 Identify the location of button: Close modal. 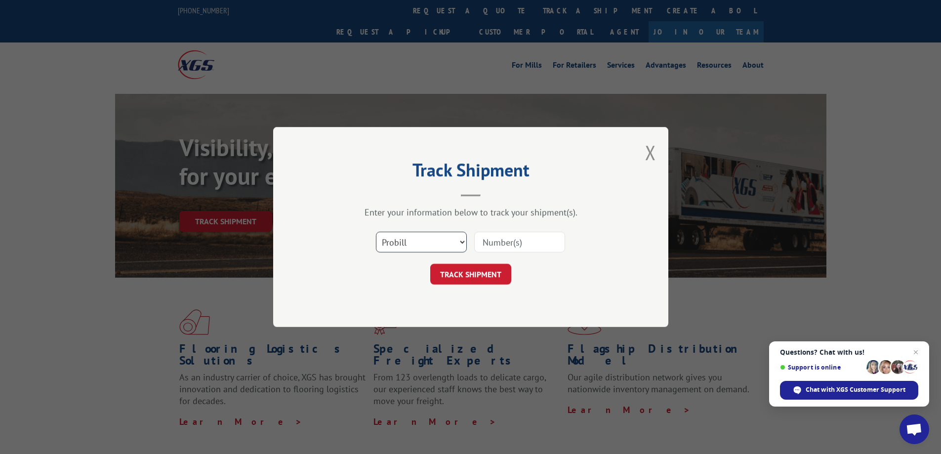
(651, 152).